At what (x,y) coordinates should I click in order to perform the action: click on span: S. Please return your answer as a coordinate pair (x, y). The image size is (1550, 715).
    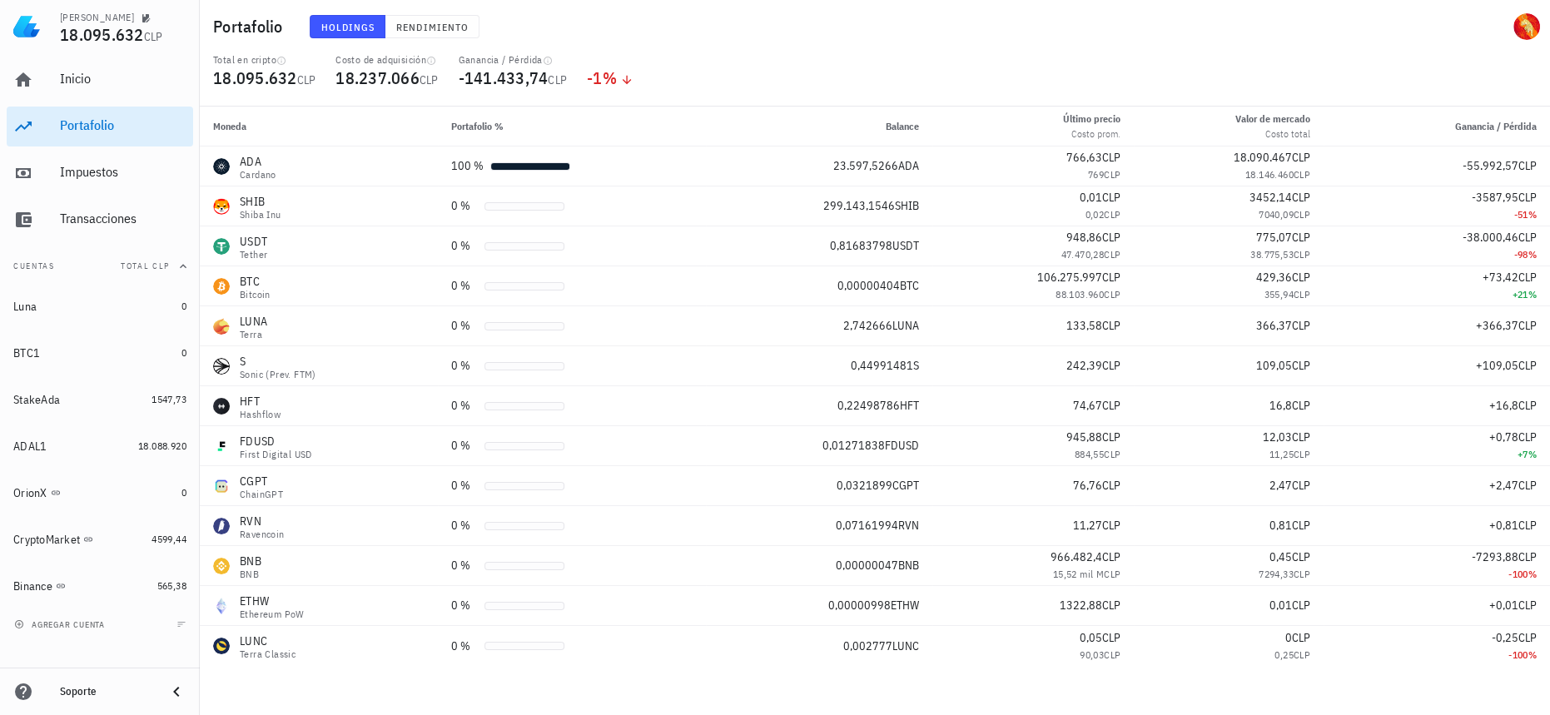
    Looking at the image, I should click on (915, 365).